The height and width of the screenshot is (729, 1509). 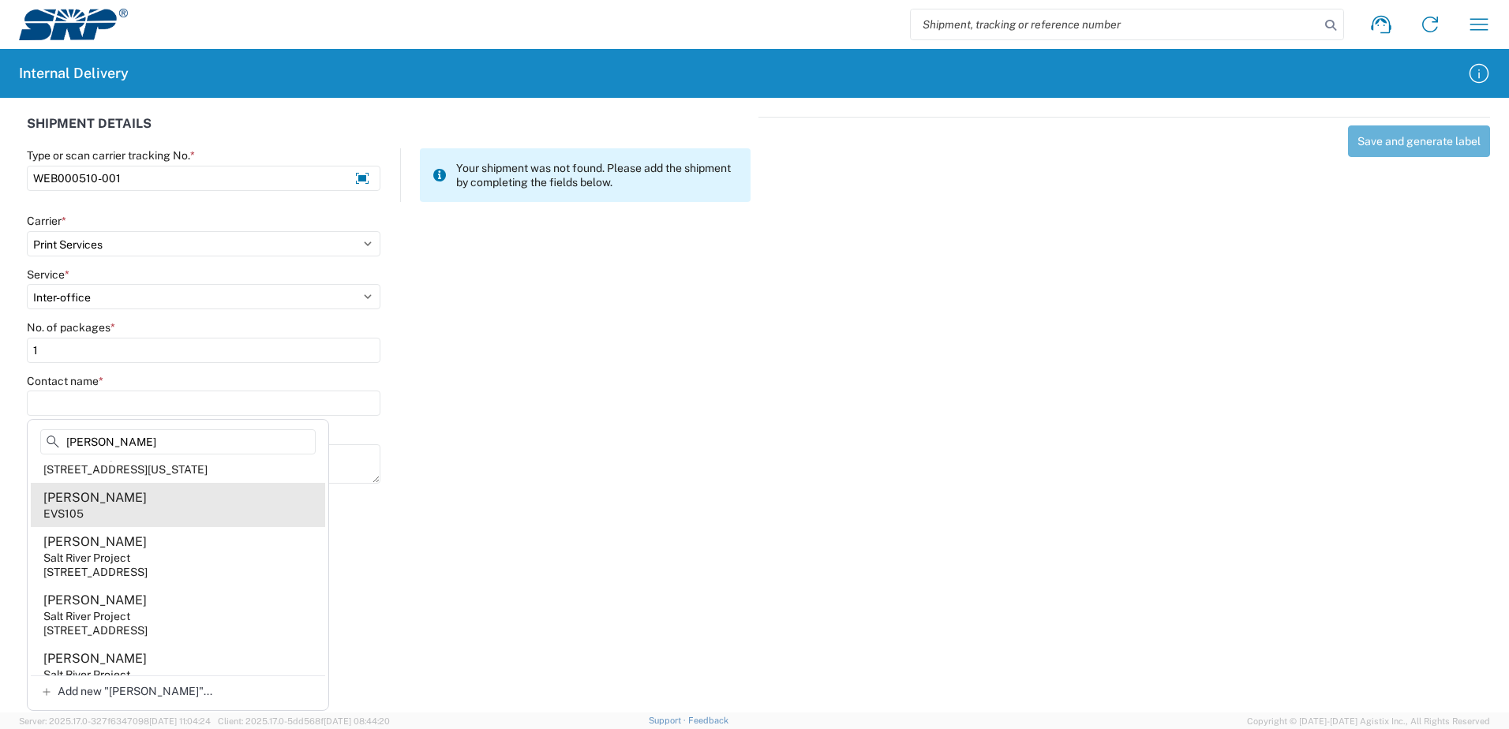 What do you see at coordinates (668, 720) in the screenshot?
I see `a: Support` at bounding box center [668, 720].